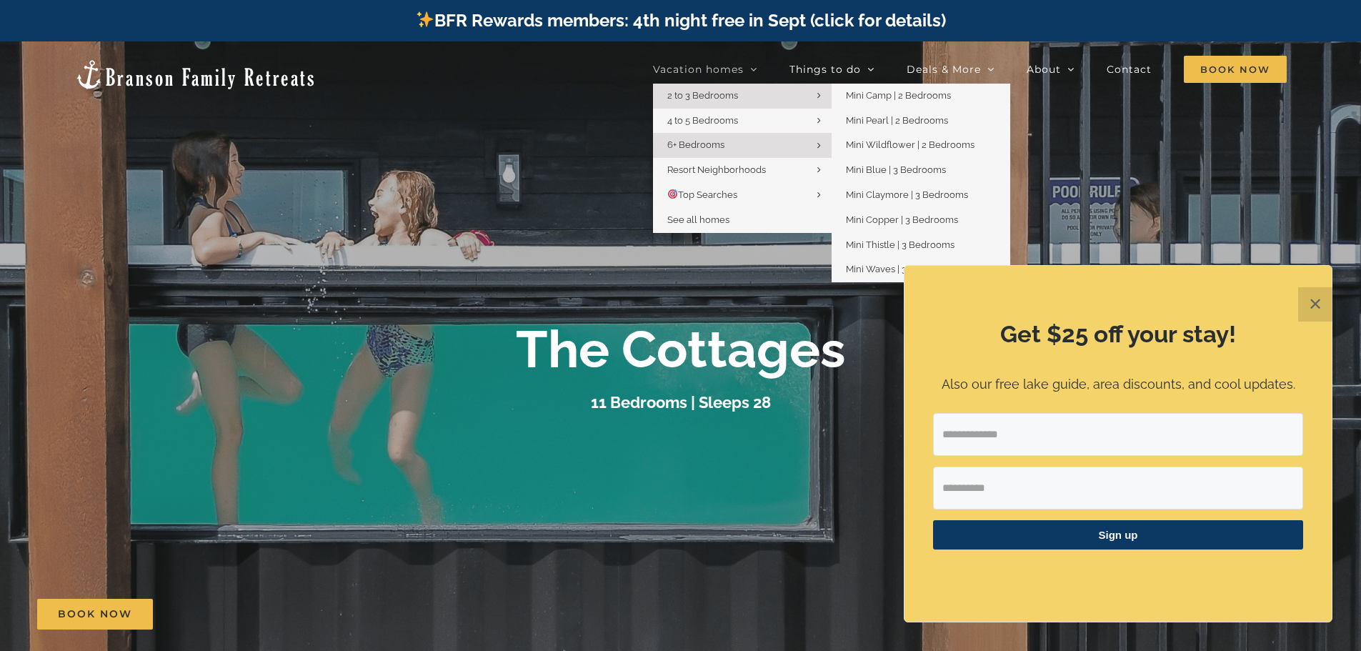 This screenshot has height=651, width=1361. What do you see at coordinates (1316, 304) in the screenshot?
I see `button: Close` at bounding box center [1316, 304].